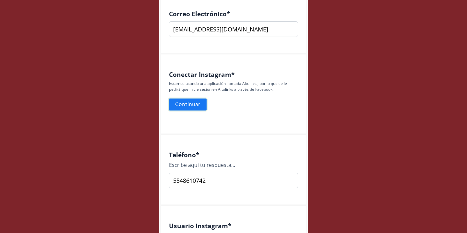  I want to click on div: Escribe aquí tu respuesta..., so click(234, 165).